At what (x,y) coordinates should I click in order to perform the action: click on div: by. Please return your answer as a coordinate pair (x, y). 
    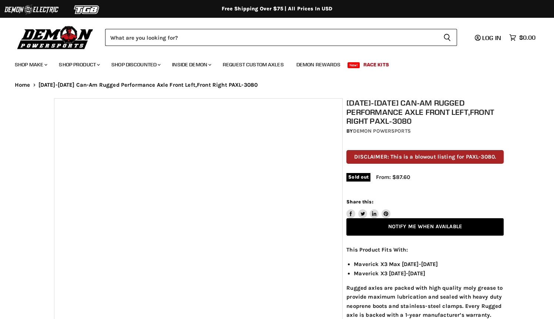
    Looking at the image, I should click on (425, 131).